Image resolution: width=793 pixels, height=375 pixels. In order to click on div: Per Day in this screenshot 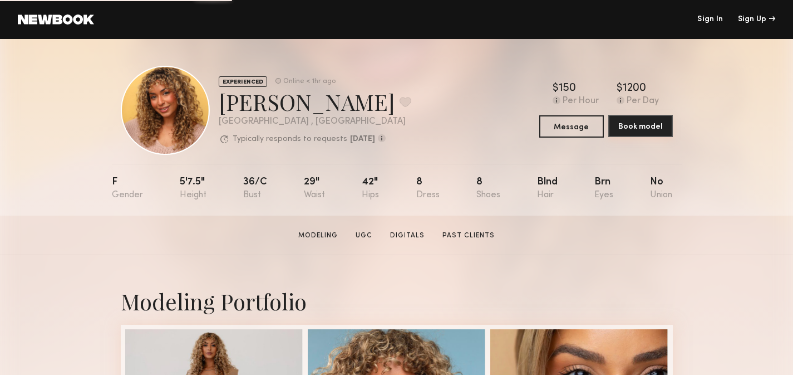, I will do `click(643, 101)`.